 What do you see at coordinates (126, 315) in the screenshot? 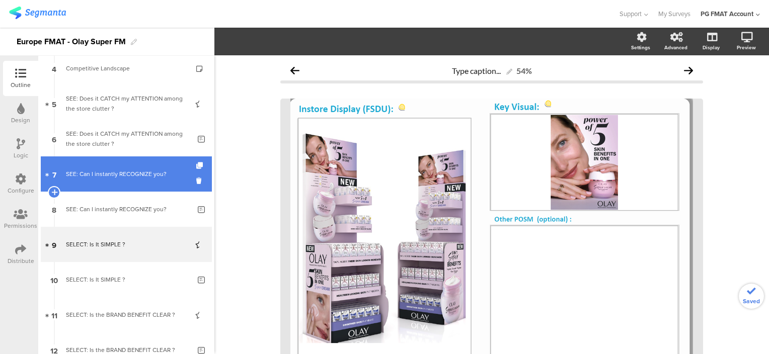
I see `a: 11 SELECT: Is the BRAND BENEFIT CLEAR ?` at bounding box center [126, 315].